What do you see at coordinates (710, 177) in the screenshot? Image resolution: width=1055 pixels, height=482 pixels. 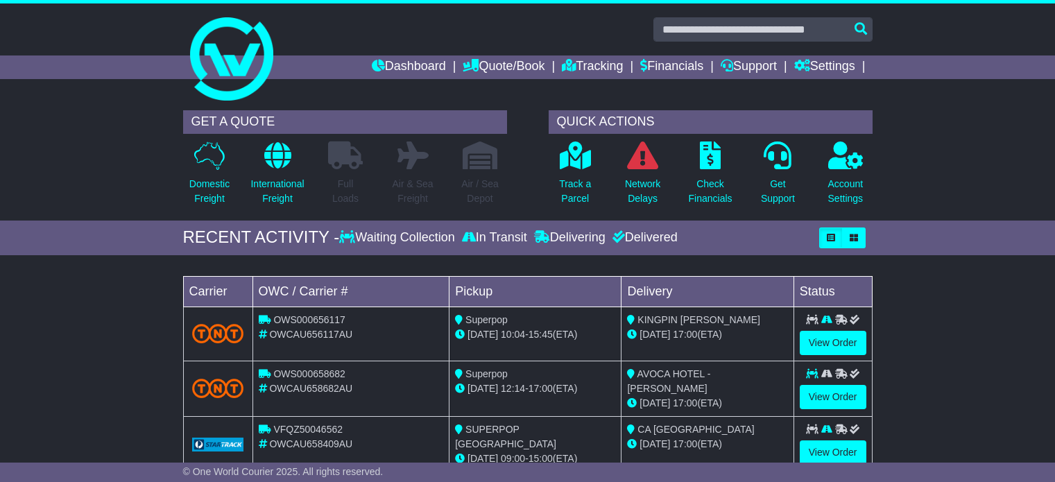 I see `a: CheckFinancials` at bounding box center [710, 177].